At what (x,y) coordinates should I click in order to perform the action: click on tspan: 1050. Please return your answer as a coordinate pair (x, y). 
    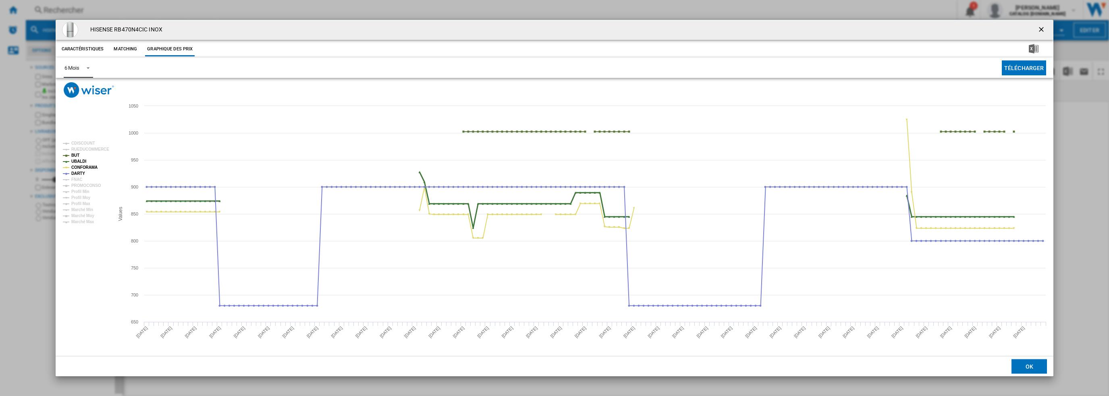
    Looking at the image, I should click on (133, 106).